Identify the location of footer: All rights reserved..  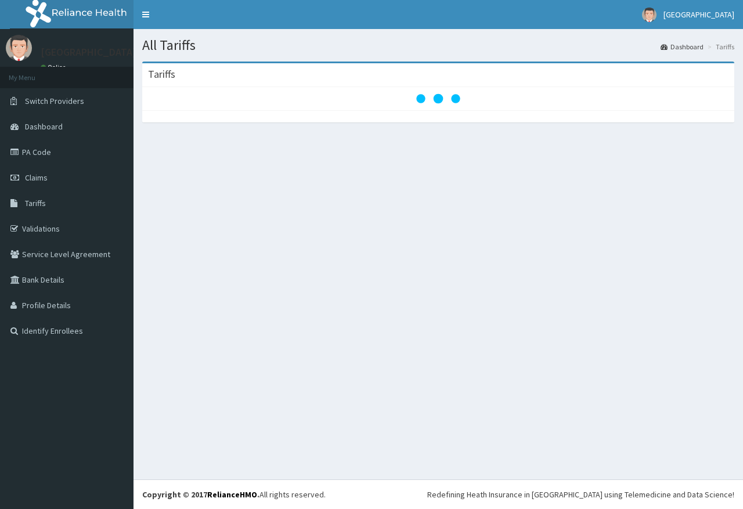
(438, 494).